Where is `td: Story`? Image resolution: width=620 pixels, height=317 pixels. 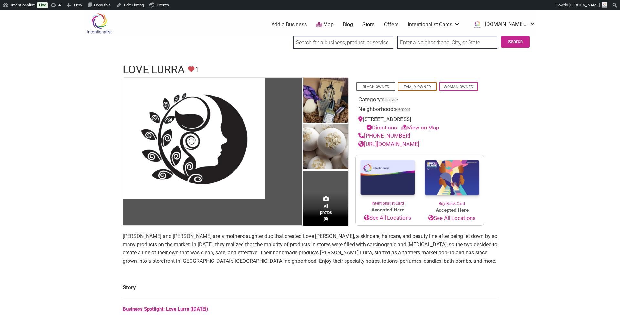 td: Story is located at coordinates (310, 288).